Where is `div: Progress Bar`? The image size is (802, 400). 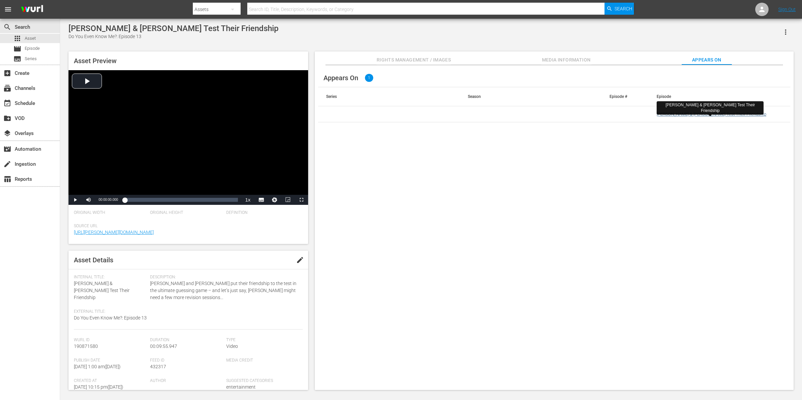 div: Progress Bar is located at coordinates (181, 200).